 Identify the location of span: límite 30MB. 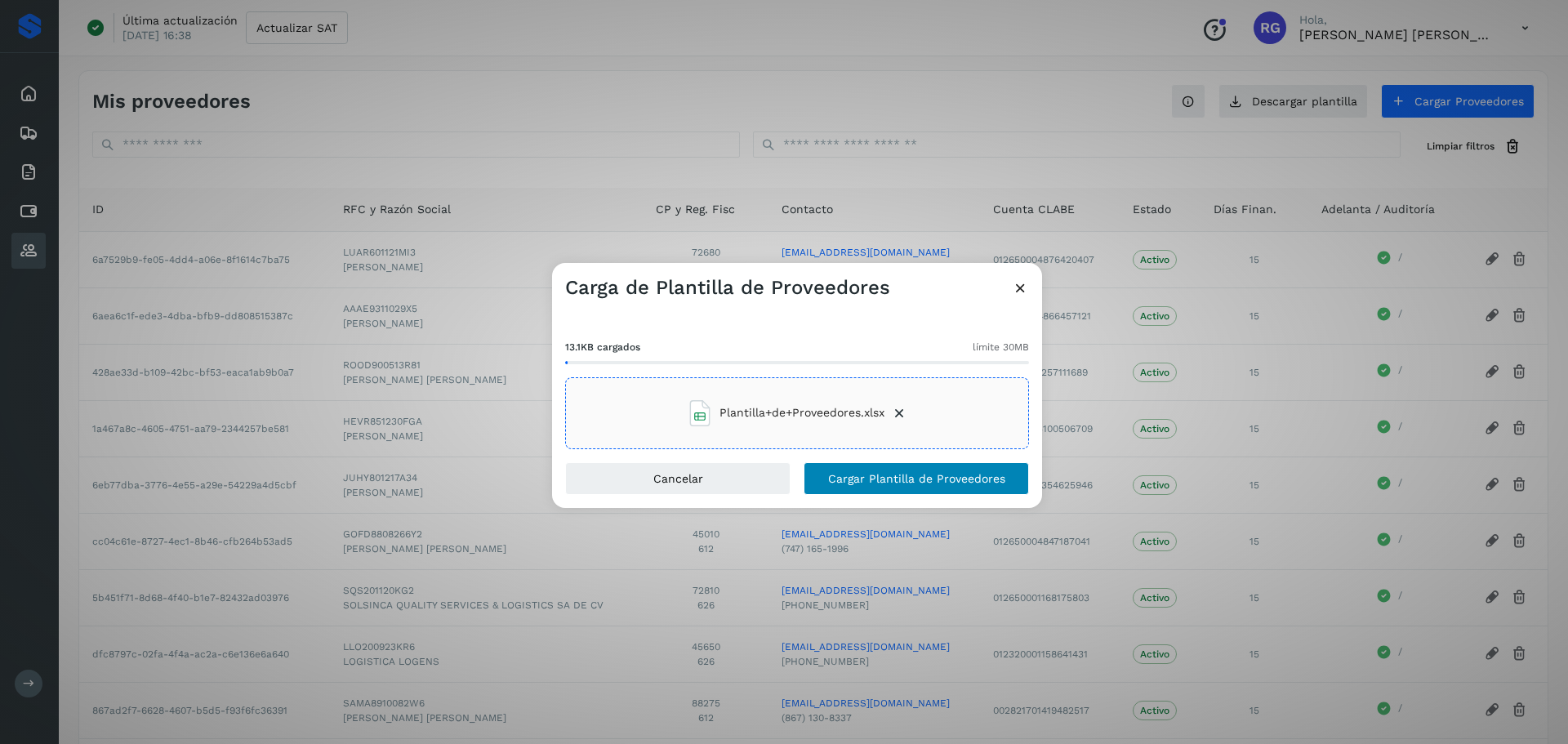
(1000, 347).